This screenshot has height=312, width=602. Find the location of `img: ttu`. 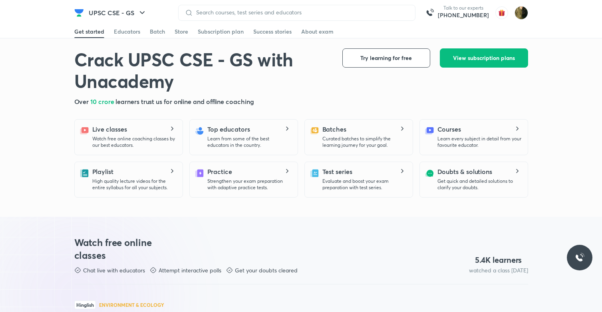

img: ttu is located at coordinates (580, 257).